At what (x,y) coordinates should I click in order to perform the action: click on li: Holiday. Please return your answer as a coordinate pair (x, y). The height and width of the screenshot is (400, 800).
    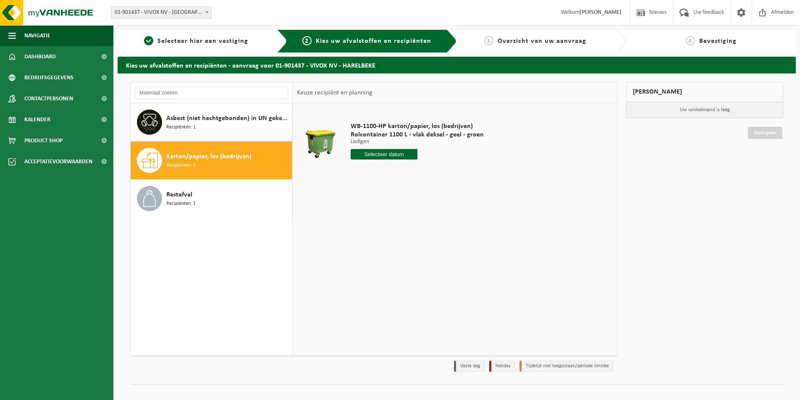
    Looking at the image, I should click on (502, 366).